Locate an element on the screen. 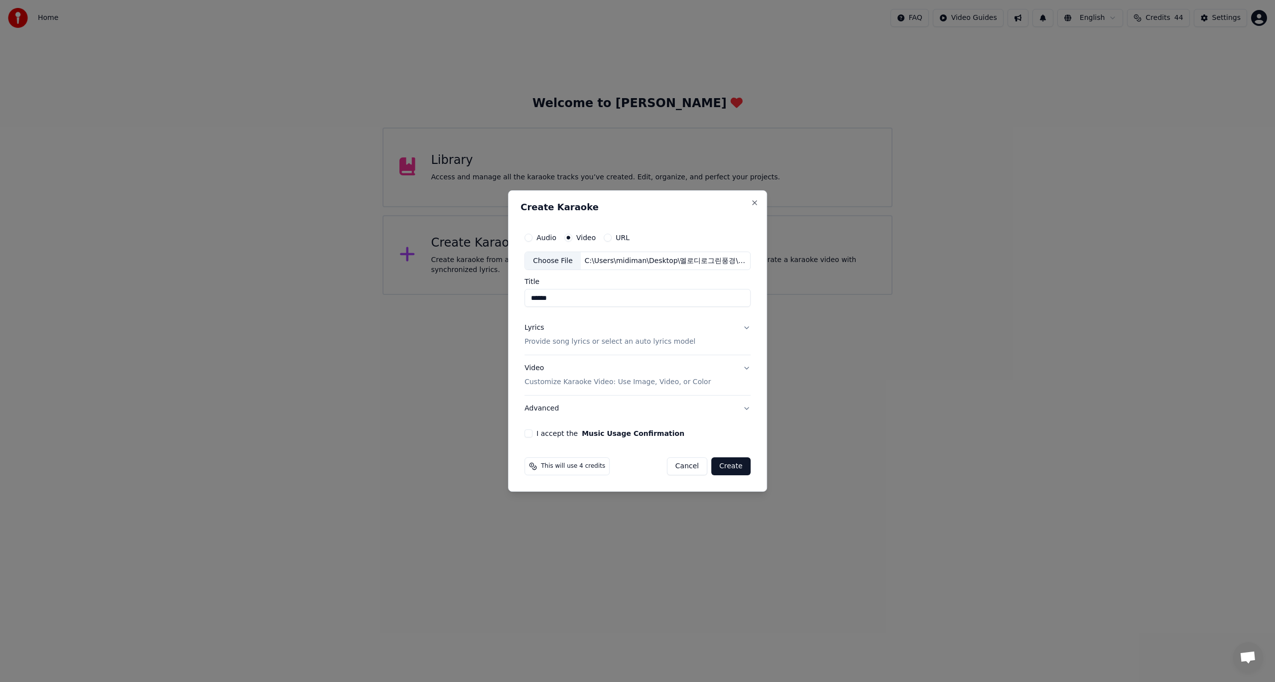 This screenshot has width=1275, height=682. p: Provide song lyrics or select an auto lyrics model is located at coordinates (610, 342).